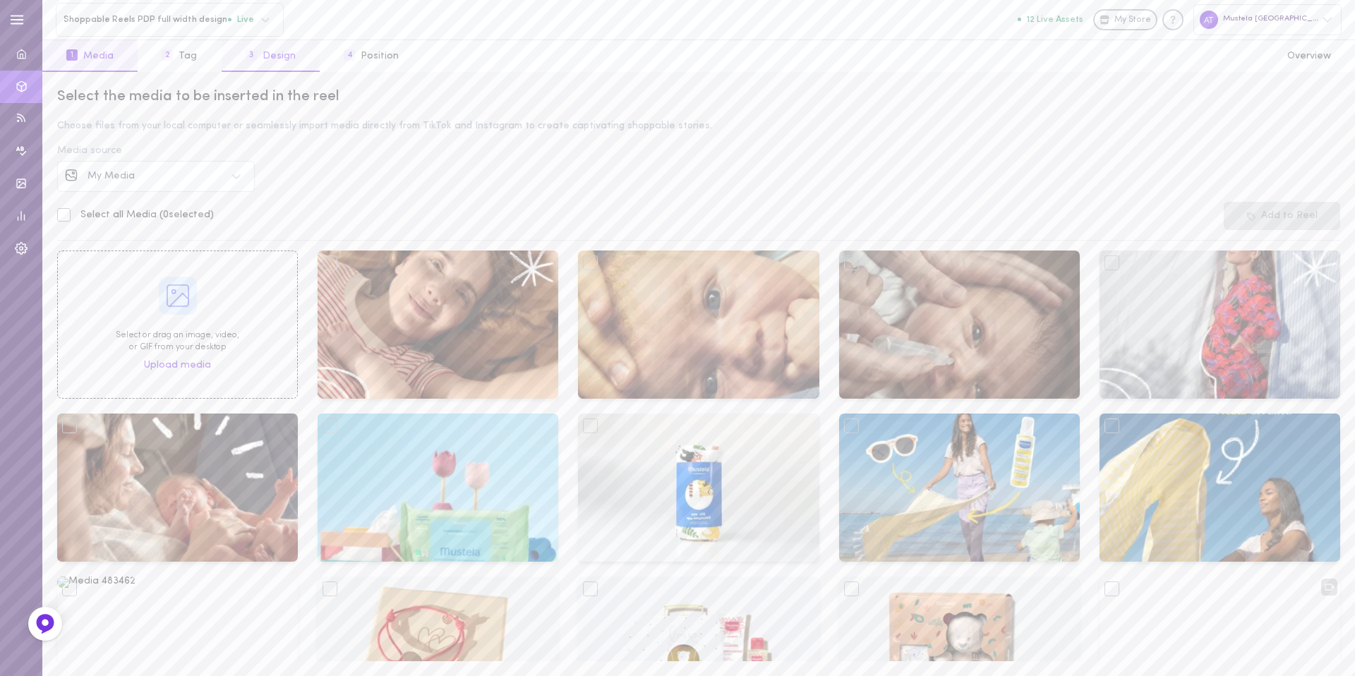 The height and width of the screenshot is (676, 1355). I want to click on img: Media 485751, so click(177, 488).